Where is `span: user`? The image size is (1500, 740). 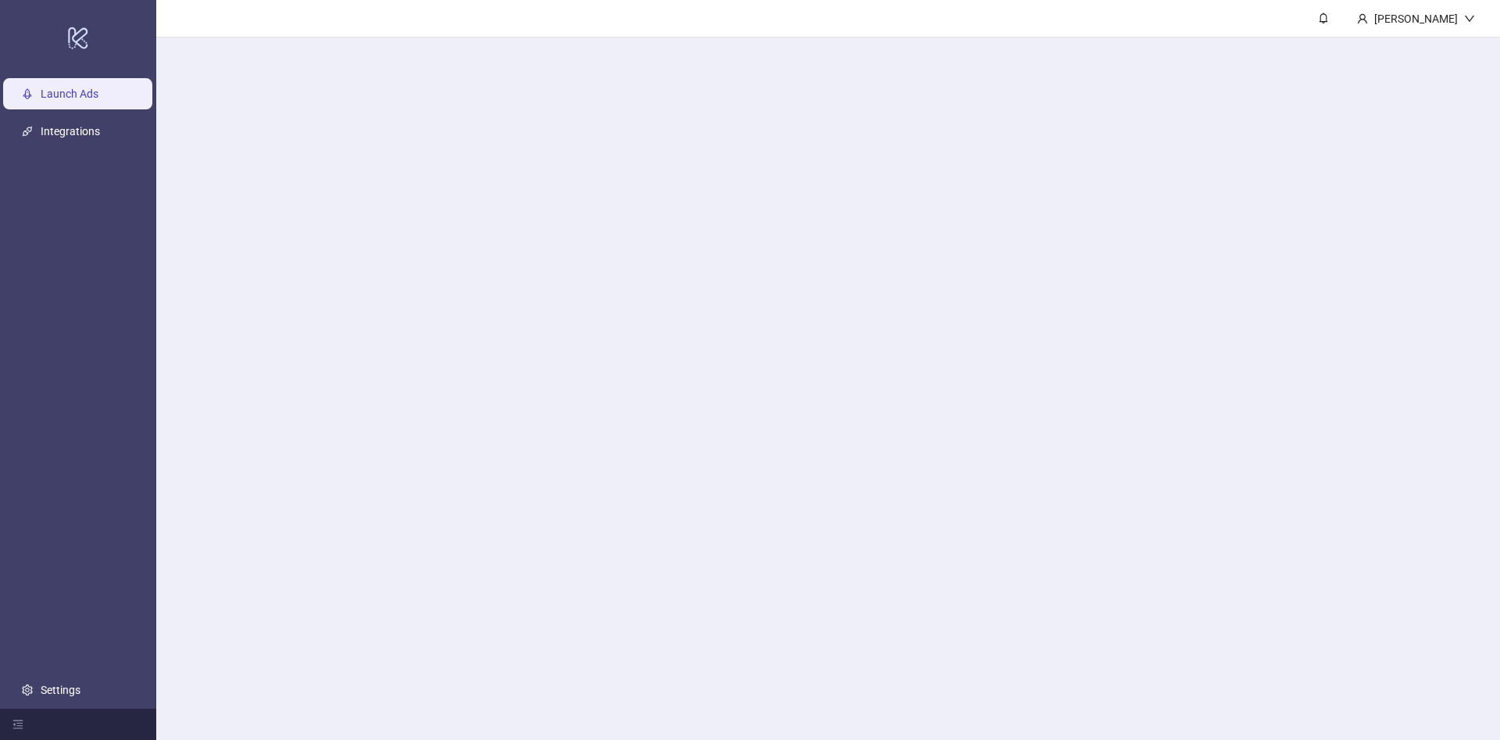
span: user is located at coordinates (1363, 19).